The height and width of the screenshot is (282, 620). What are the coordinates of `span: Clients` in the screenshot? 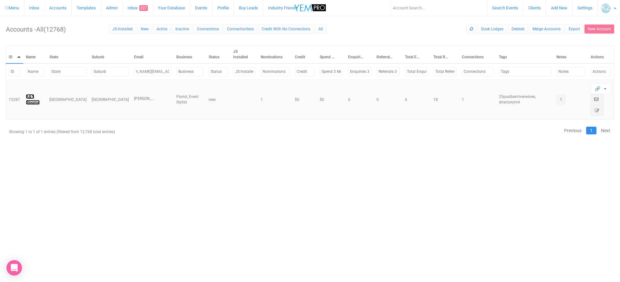 It's located at (534, 8).